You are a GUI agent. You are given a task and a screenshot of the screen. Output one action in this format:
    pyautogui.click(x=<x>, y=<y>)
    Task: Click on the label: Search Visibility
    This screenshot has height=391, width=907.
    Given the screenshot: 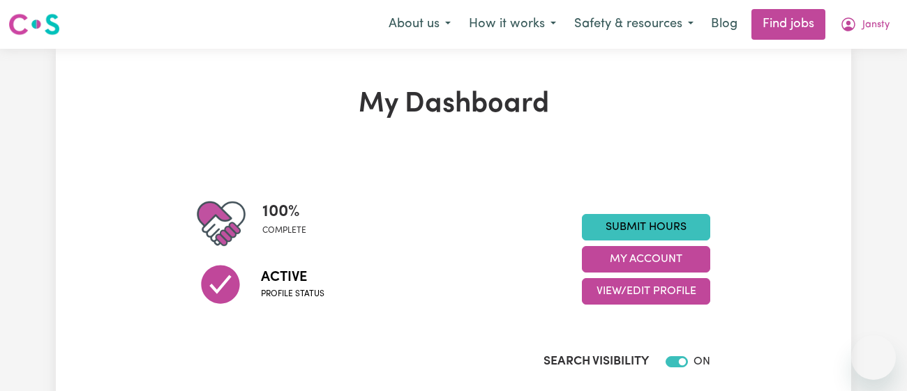 What is the action you would take?
    pyautogui.click(x=596, y=362)
    